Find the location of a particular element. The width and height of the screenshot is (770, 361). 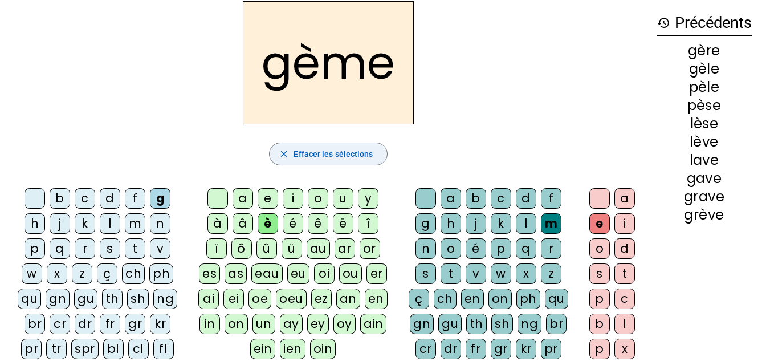

div: er is located at coordinates (377, 274).